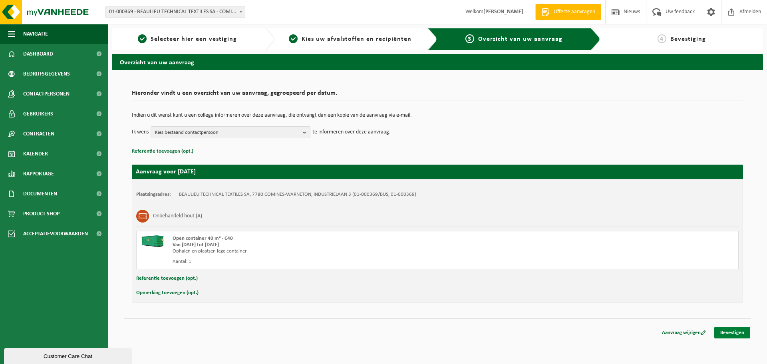 Image resolution: width=767 pixels, height=364 pixels. What do you see at coordinates (356, 39) in the screenshot?
I see `span: Kies uw afvalstoffen en recipiënten` at bounding box center [356, 39].